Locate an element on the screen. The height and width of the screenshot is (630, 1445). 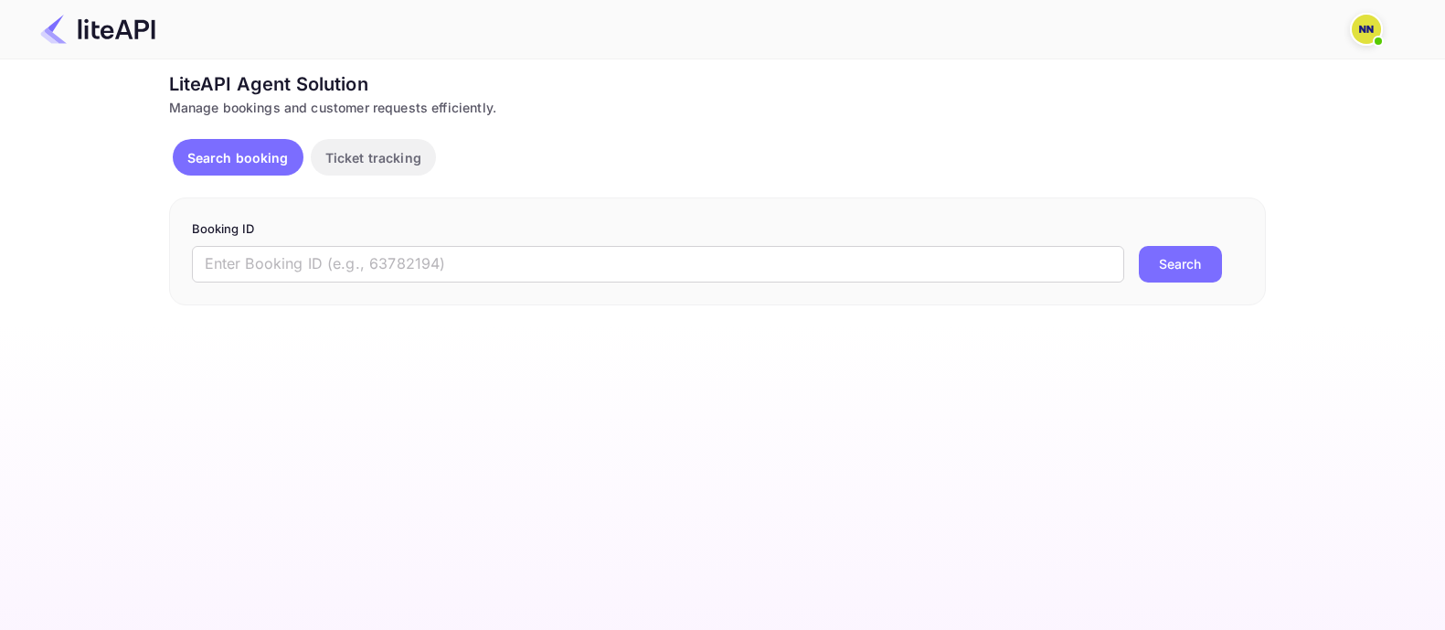
input: Enter Booking ID (e.g., 63782194) is located at coordinates (658, 264).